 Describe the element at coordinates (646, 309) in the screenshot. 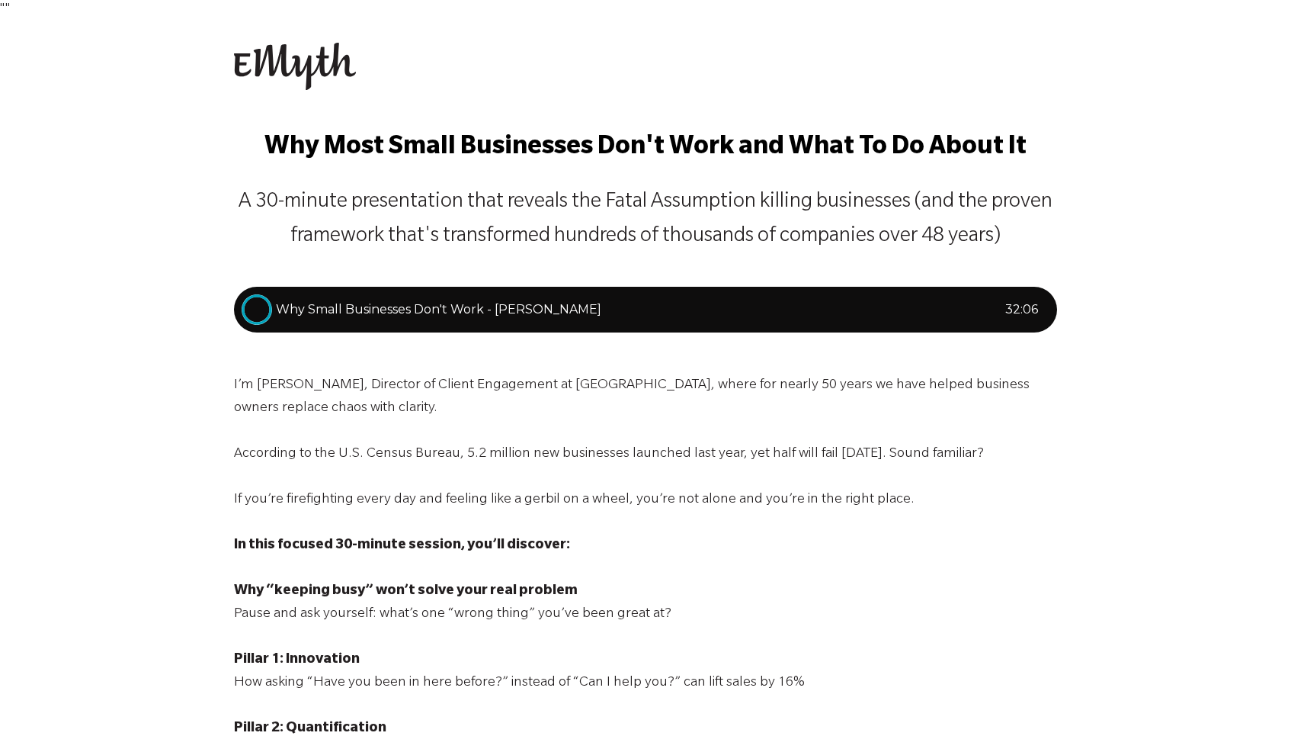

I see `div: Play audio: Why Small Businesses Don't Work - Paul Bauscher` at that location.